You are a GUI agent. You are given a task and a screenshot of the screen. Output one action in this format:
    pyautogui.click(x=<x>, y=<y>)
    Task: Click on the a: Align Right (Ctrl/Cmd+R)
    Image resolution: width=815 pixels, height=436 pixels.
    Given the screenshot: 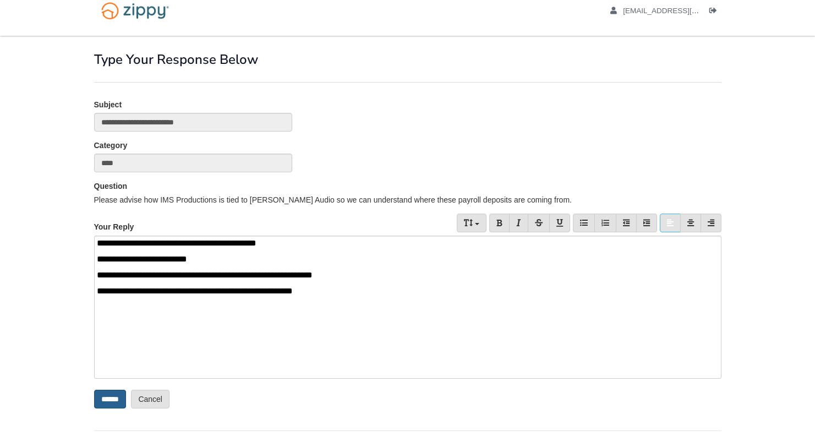 What is the action you would take?
    pyautogui.click(x=711, y=223)
    